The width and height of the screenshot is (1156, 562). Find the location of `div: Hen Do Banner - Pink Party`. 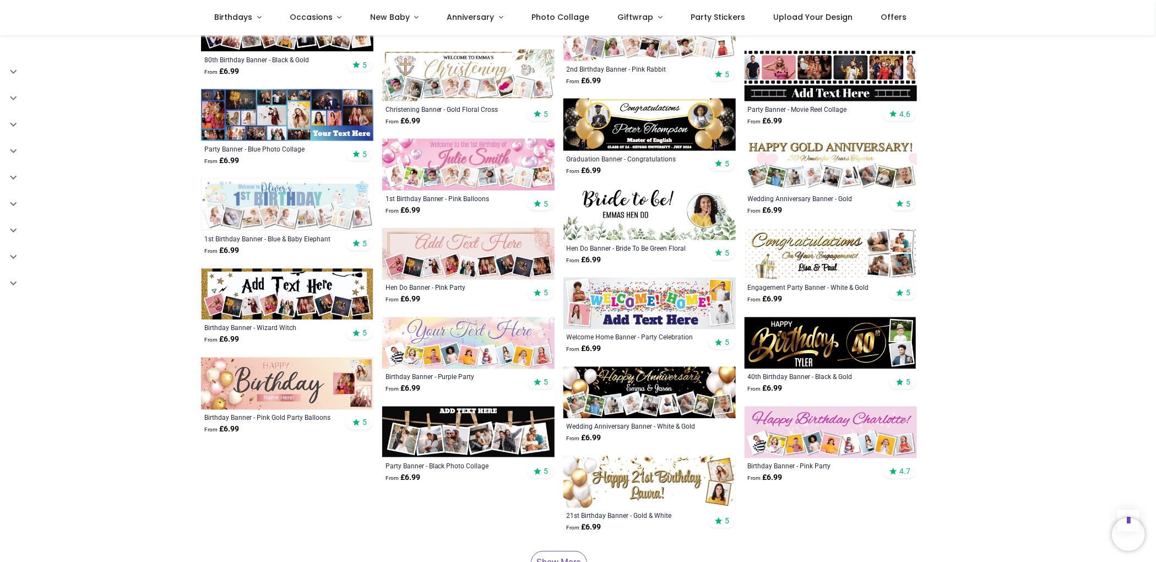

div: Hen Do Banner - Pink Party is located at coordinates (452, 287).